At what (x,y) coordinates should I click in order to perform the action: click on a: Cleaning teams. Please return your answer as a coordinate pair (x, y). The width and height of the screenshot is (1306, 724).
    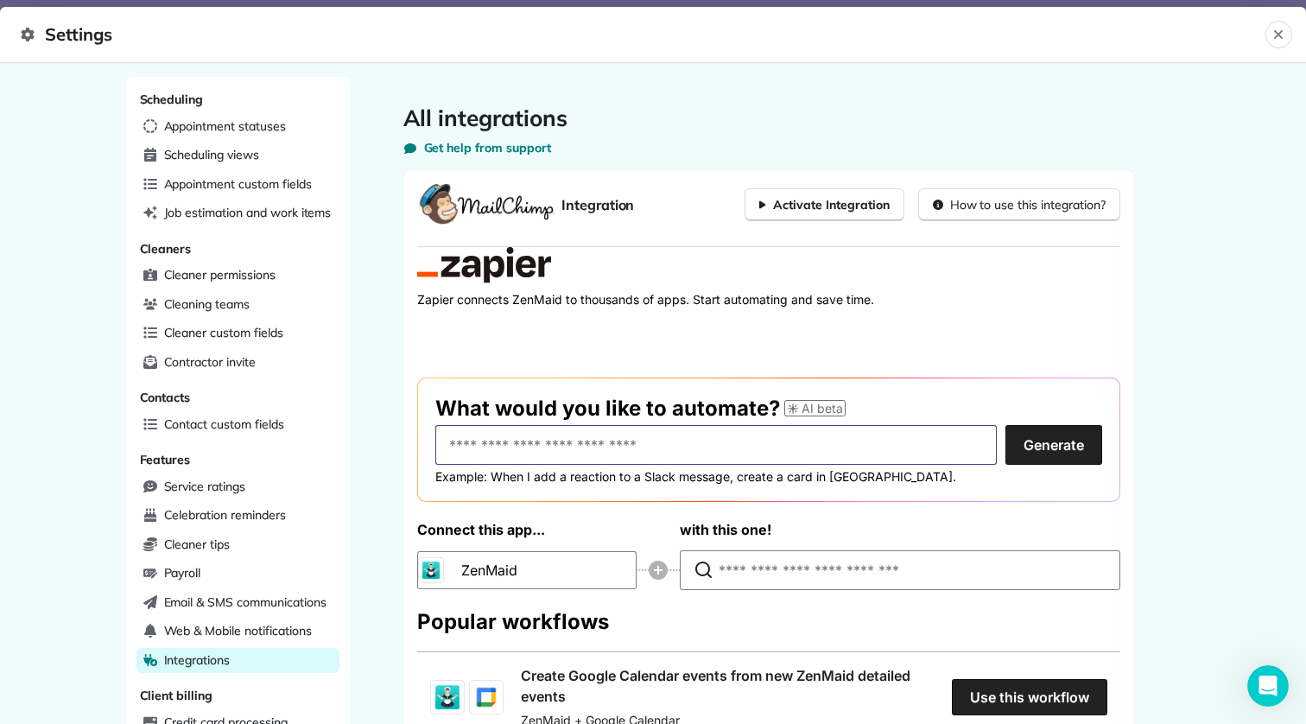
    Looking at the image, I should click on (237, 305).